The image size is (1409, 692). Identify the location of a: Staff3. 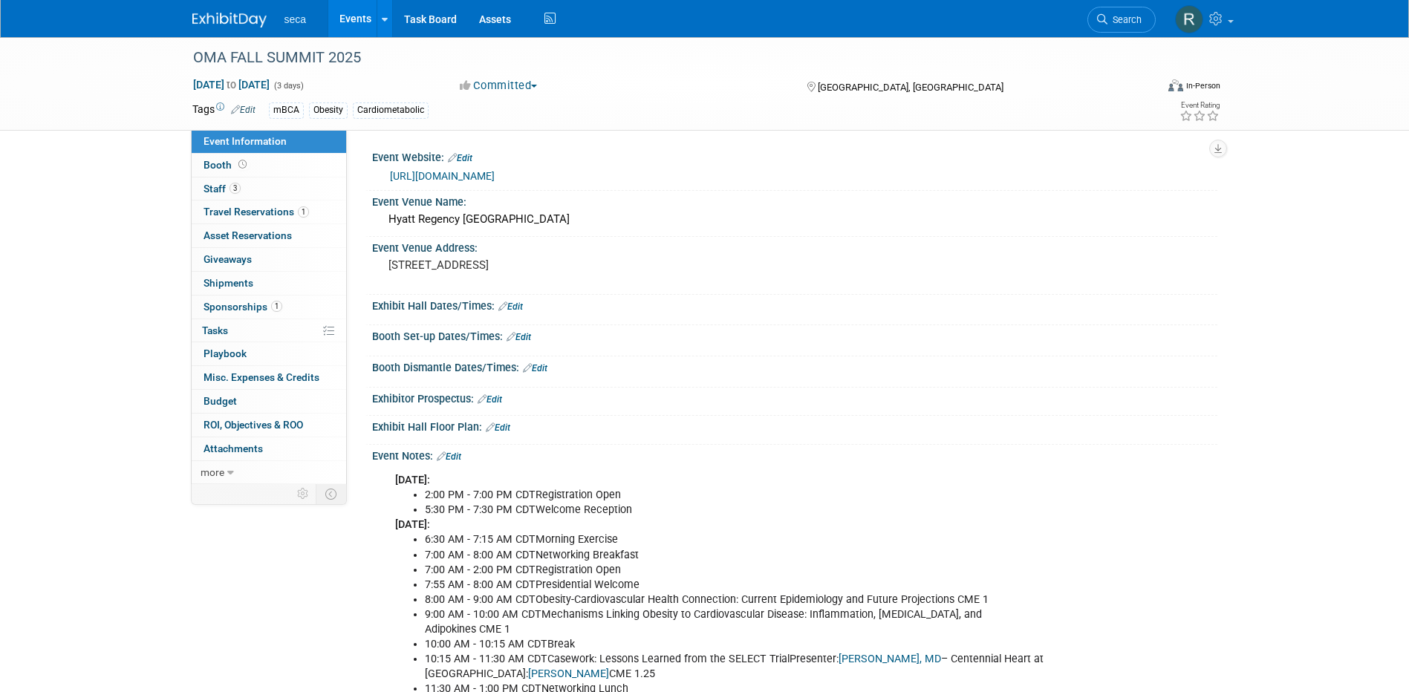
(269, 189).